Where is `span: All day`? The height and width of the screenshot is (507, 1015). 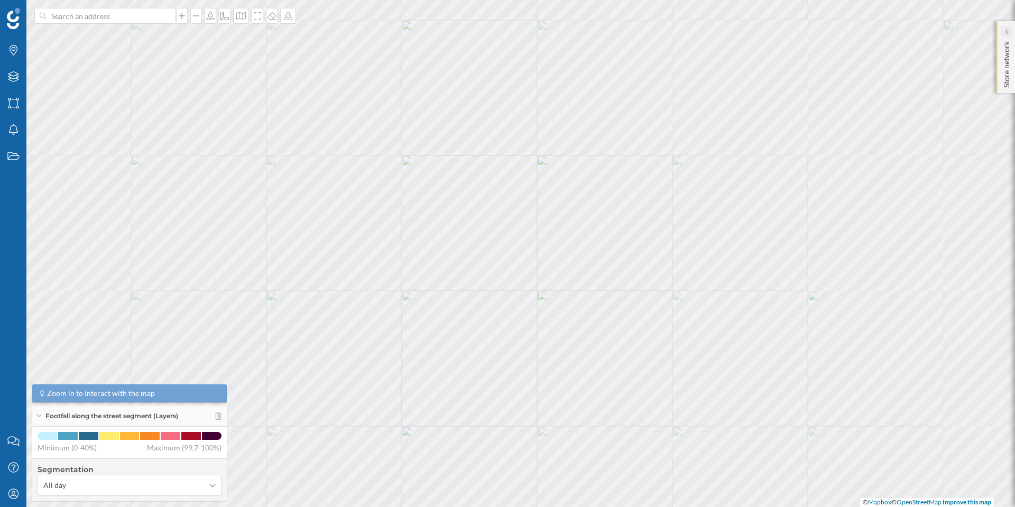 span: All day is located at coordinates (54, 485).